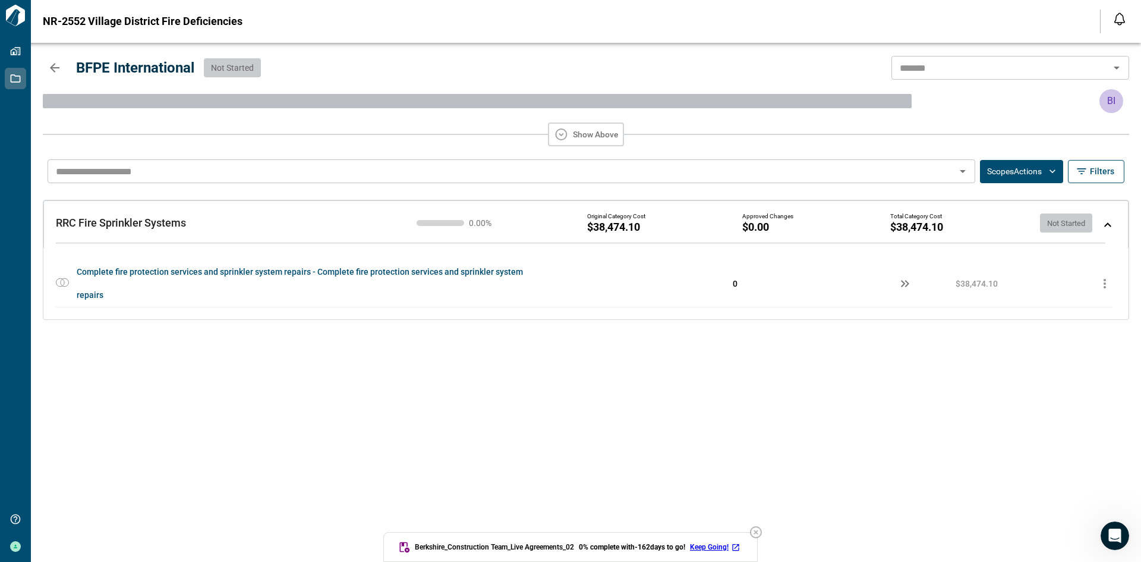  I want to click on span: 0 % complete with -162 days to go!, so click(632, 547).